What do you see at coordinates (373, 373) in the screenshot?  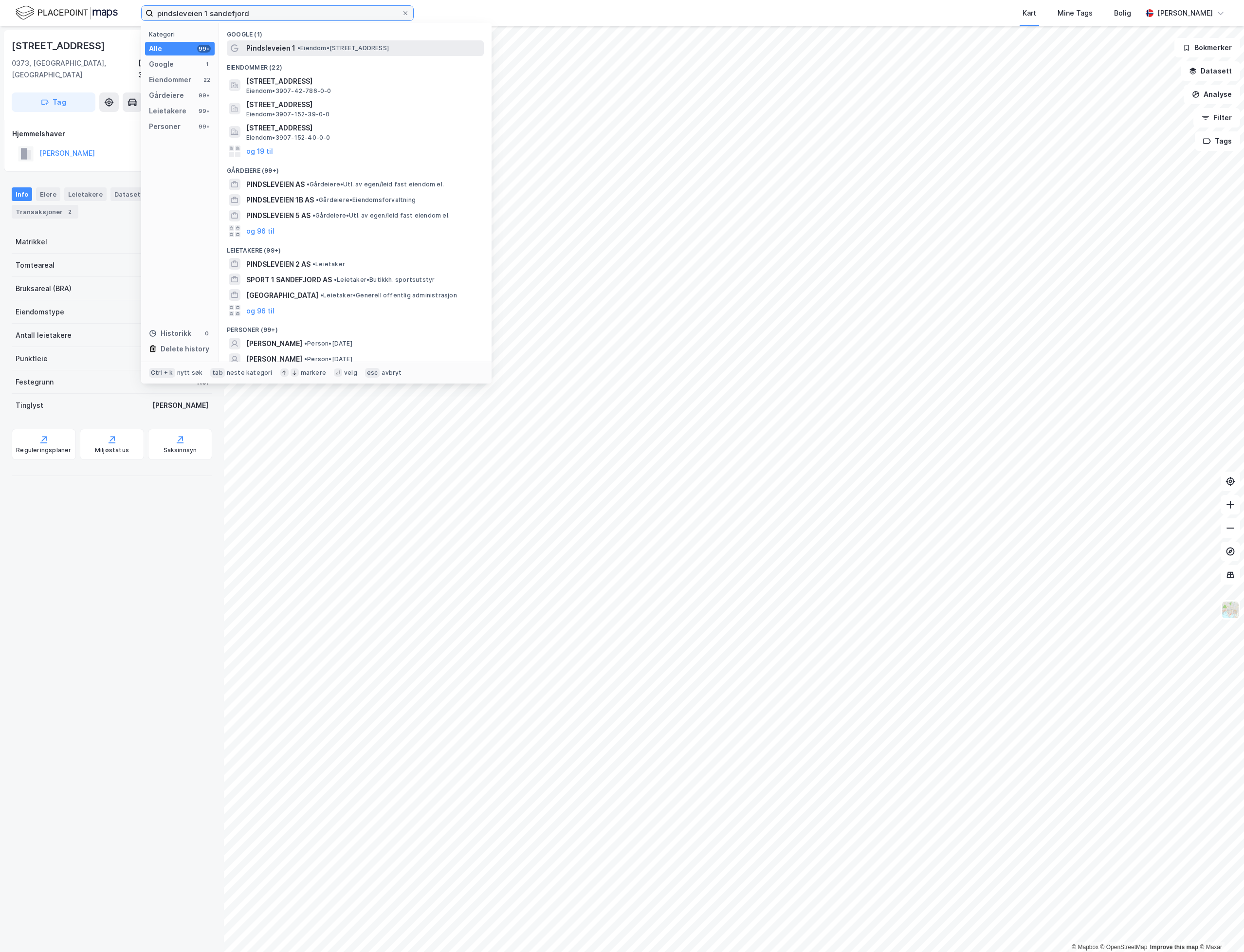 I see `div: esc` at bounding box center [373, 373].